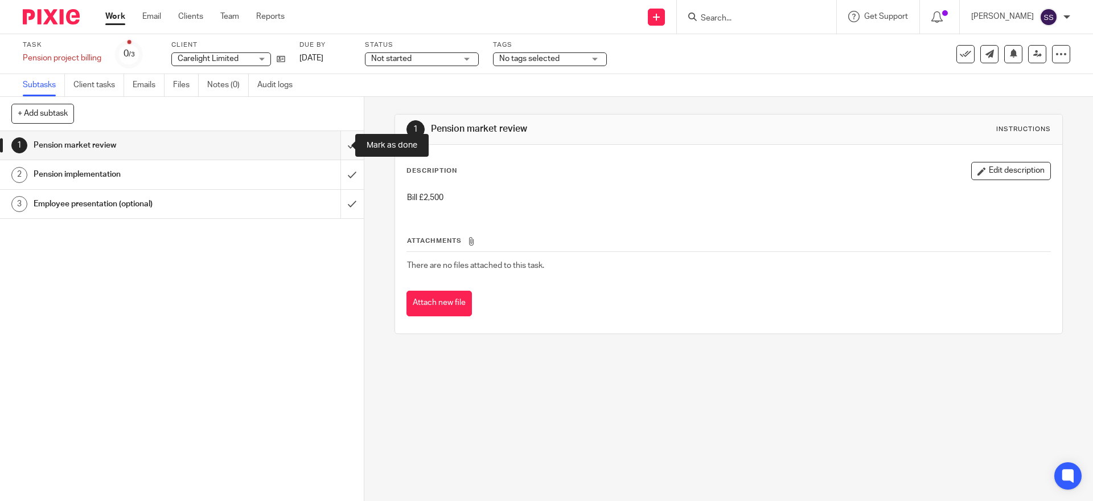 The height and width of the screenshot is (501, 1093). What do you see at coordinates (129, 54) in the screenshot?
I see `div: 0` at bounding box center [129, 54].